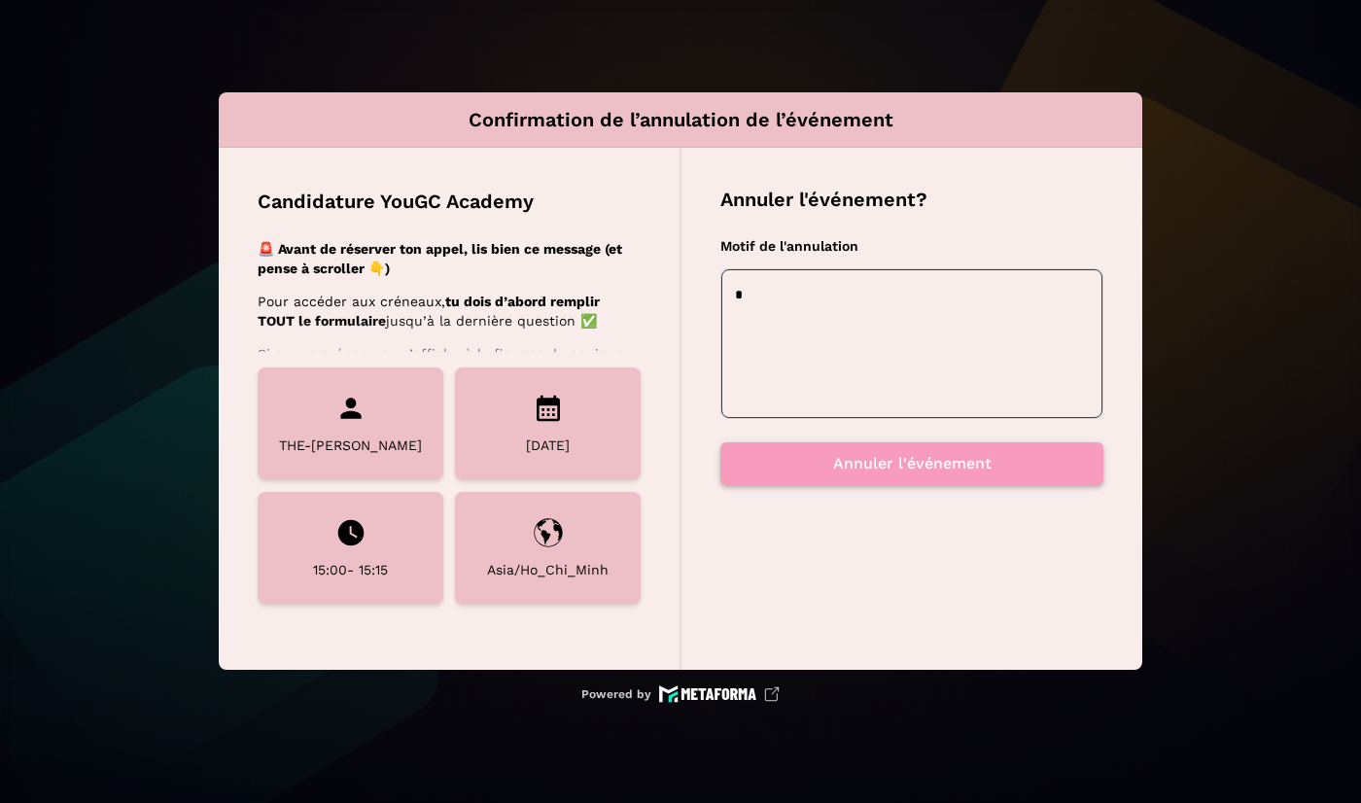 The width and height of the screenshot is (1361, 803). What do you see at coordinates (446, 311) in the screenshot?
I see `p: Pour accéder aux créneaux, jusqu’à la dernière question ✅` at bounding box center [446, 311].